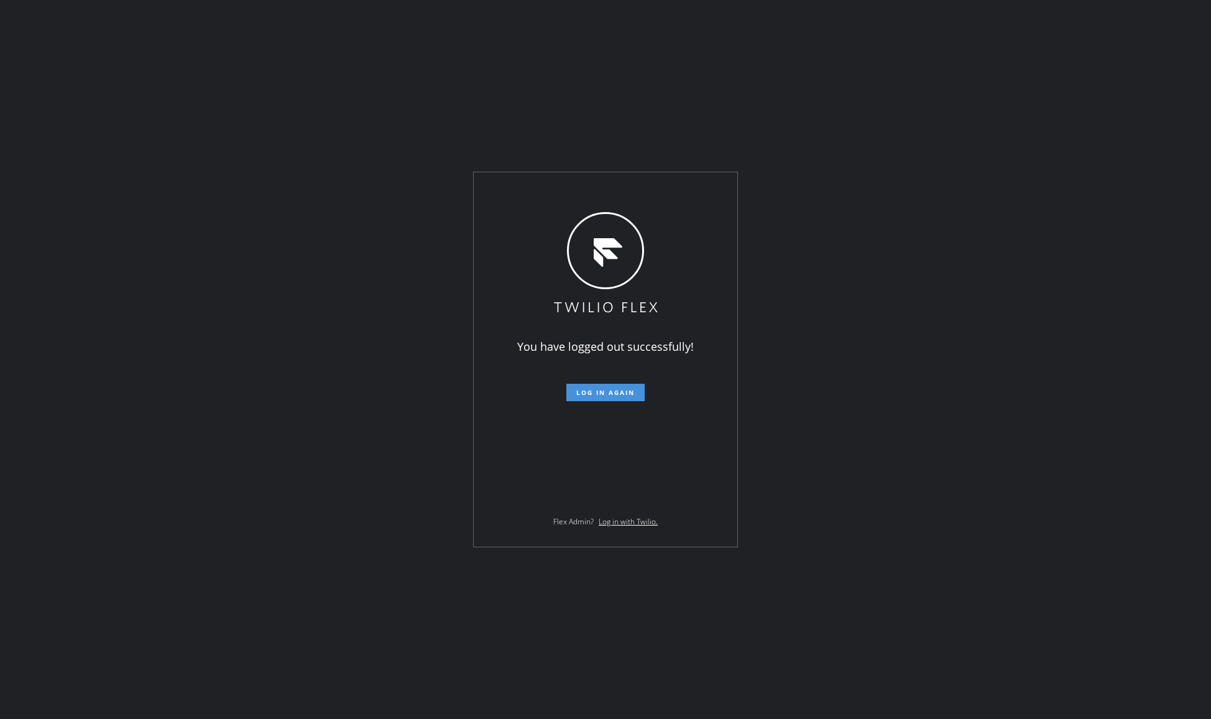 The image size is (1211, 719). I want to click on span: You have logged out successfully!, so click(606, 346).